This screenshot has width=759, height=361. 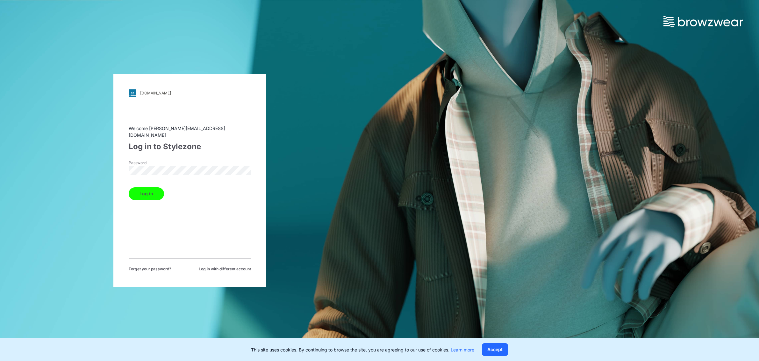 I want to click on a: Learn more, so click(x=462, y=350).